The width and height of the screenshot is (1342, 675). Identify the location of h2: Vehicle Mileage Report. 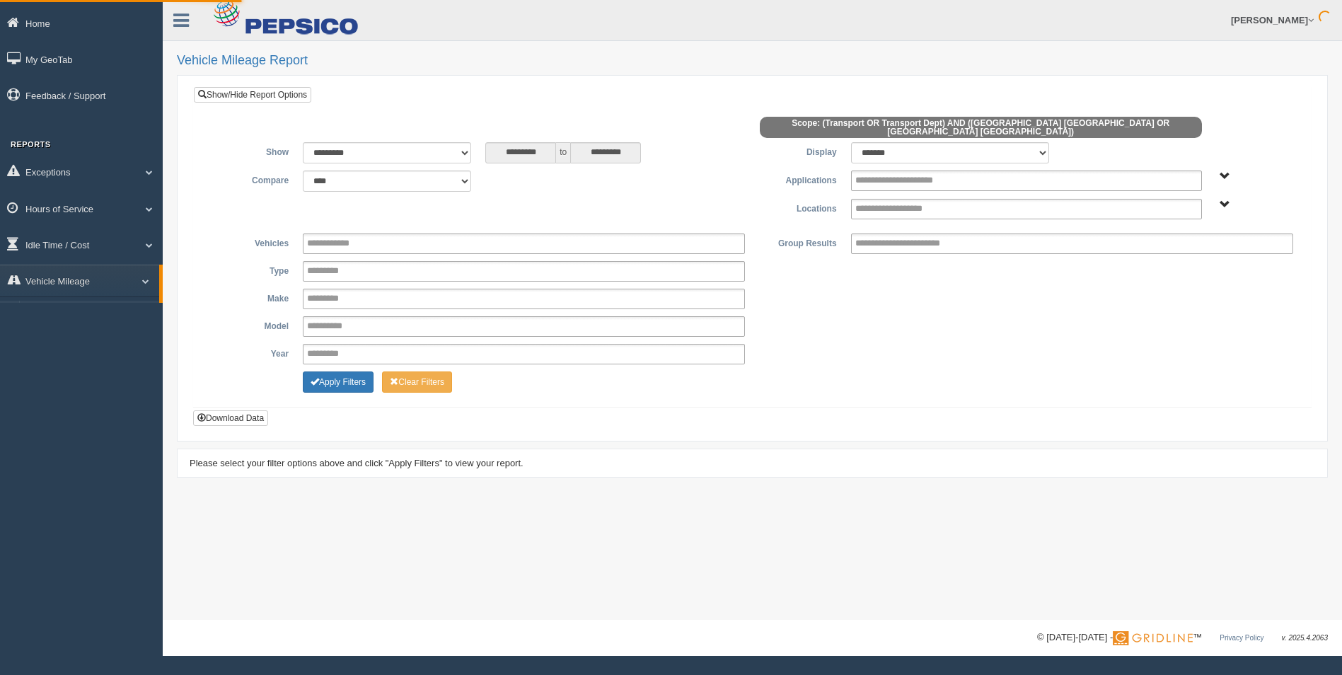
(752, 61).